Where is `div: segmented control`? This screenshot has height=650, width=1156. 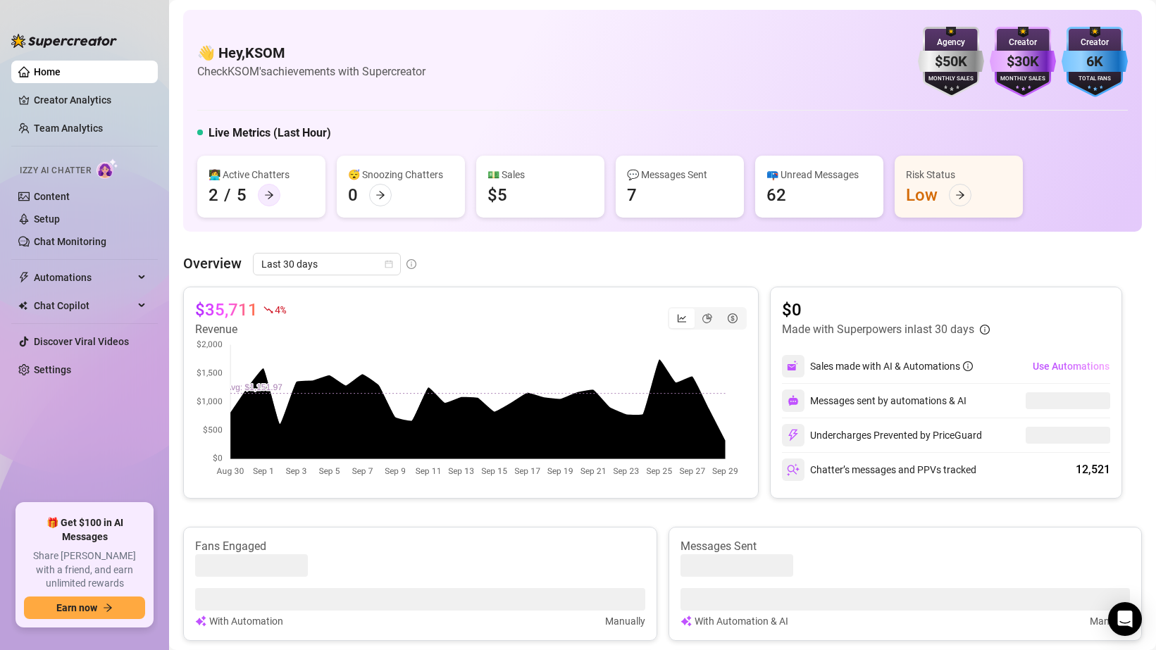 div: segmented control is located at coordinates (707, 318).